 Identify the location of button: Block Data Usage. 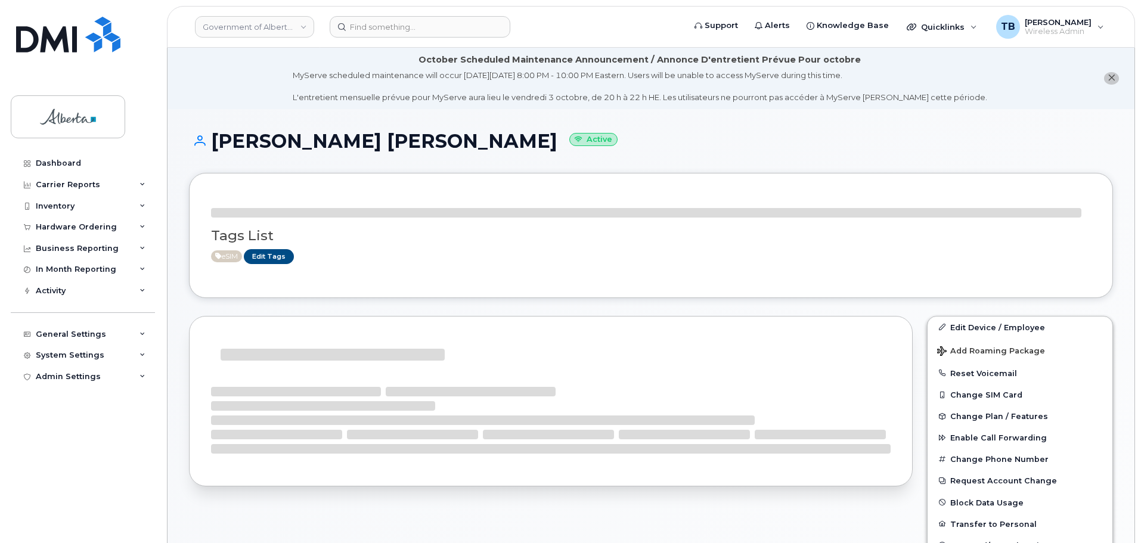
(1020, 503).